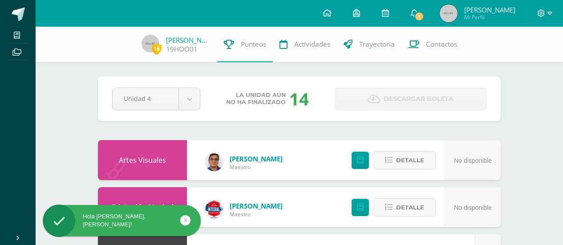  I want to click on img: 869655365762450ab720982c099df79d.png, so click(214, 163).